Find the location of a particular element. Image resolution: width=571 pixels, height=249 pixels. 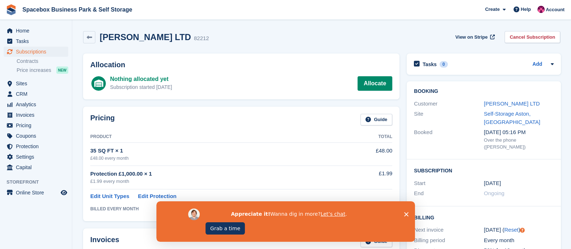

img: stora-icon-8386f47178a22dfd0bd8f6a31ec36ba5ce8667c1dd55bd0f319d3a0aa187defe.svg is located at coordinates (11, 10).